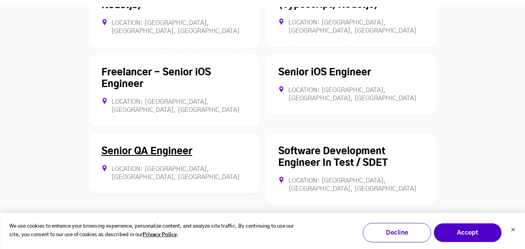 The image size is (525, 249). I want to click on a: Senior iOS Engineer, so click(325, 73).